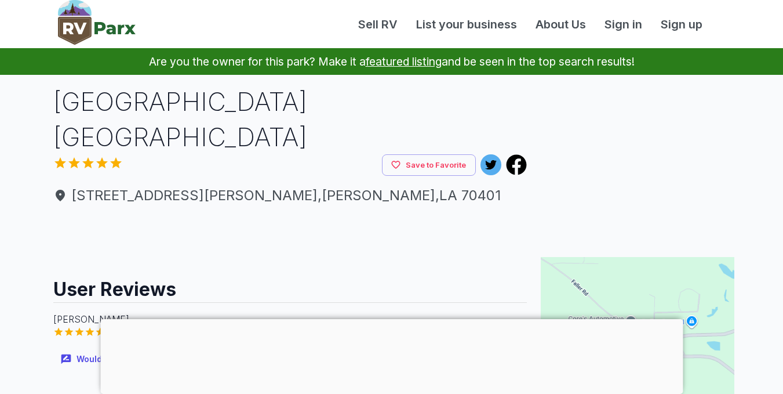 This screenshot has height=394, width=783. What do you see at coordinates (391, 61) in the screenshot?
I see `p: Are you the owner for this park? Make it a and be seen in the top search results!` at bounding box center [391, 61].